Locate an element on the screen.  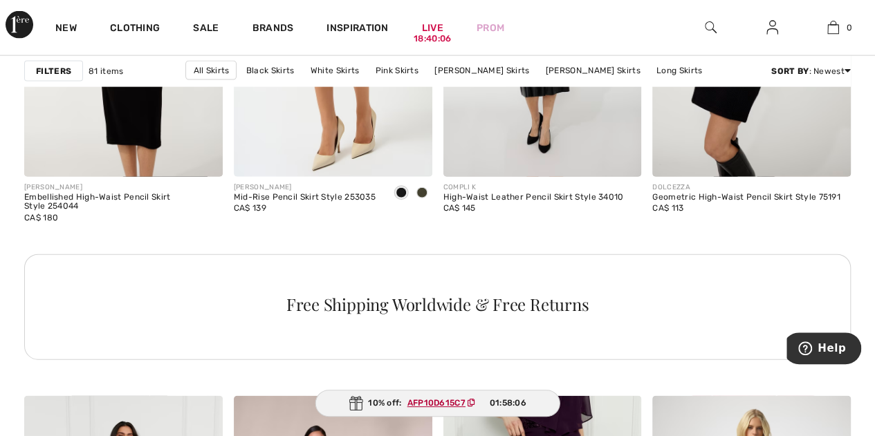
img: My Bag is located at coordinates (833, 28).